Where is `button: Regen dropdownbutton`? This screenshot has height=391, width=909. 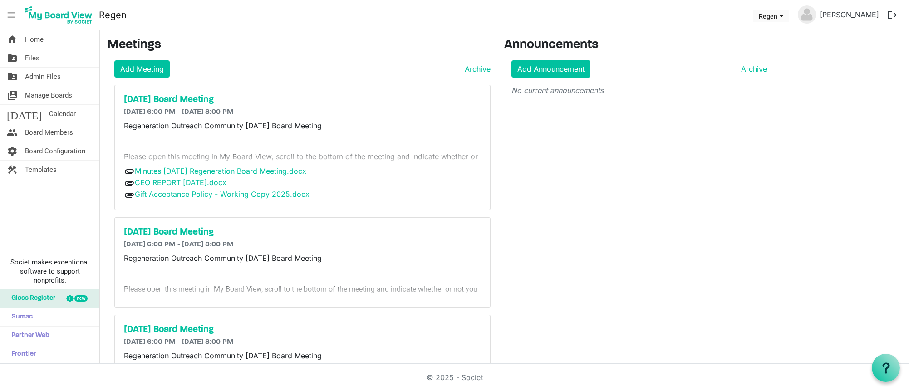
button: Regen dropdownbutton is located at coordinates (771, 16).